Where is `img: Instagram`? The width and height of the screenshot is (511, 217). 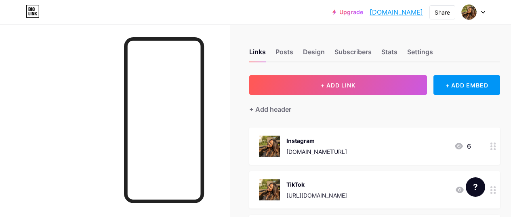 img: Instagram is located at coordinates (270, 146).